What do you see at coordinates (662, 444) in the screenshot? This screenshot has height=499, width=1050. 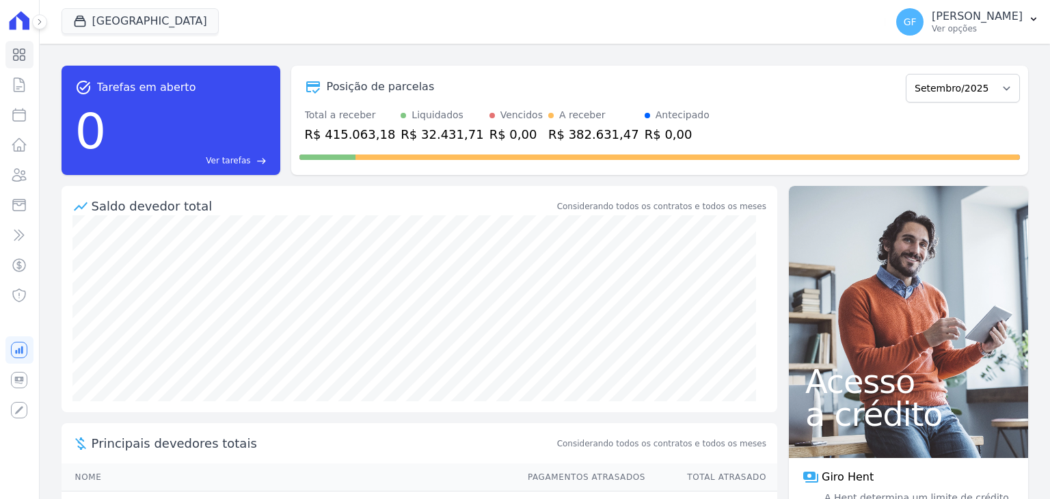 I see `span: Considerando todos os contratos e todos os meses` at bounding box center [662, 444].